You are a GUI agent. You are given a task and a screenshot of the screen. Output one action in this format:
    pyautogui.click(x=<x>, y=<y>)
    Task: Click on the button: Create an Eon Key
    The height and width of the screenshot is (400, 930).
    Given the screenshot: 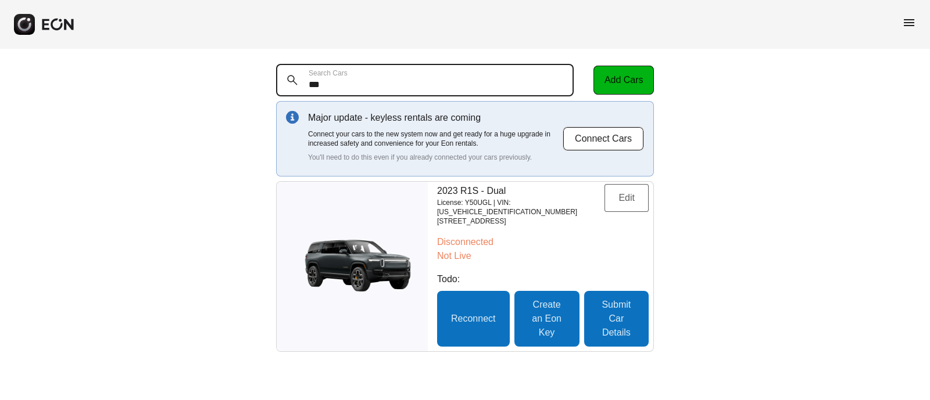 What is the action you would take?
    pyautogui.click(x=547, y=319)
    